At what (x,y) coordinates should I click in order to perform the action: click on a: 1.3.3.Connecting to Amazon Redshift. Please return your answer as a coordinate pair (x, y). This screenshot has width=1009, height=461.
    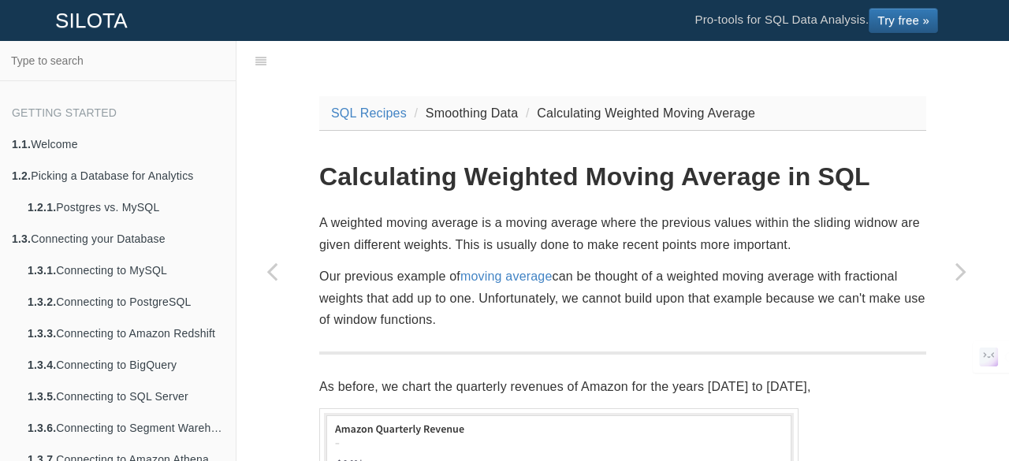
    Looking at the image, I should click on (125, 334).